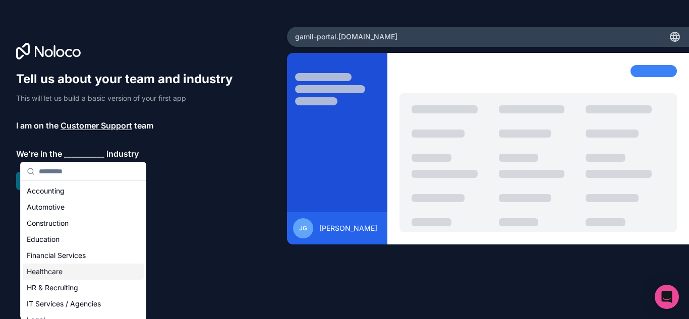 The width and height of the screenshot is (689, 319). Describe the element at coordinates (122, 154) in the screenshot. I see `span: industry` at that location.